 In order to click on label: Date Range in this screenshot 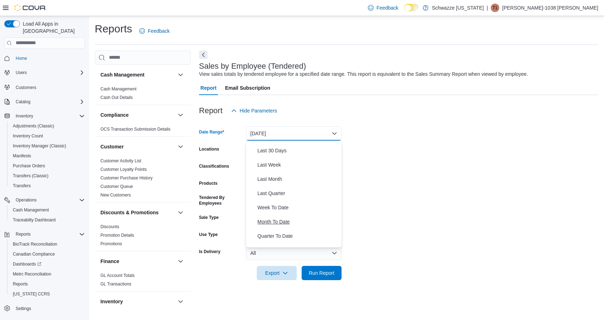, I will do `click(212, 132)`.